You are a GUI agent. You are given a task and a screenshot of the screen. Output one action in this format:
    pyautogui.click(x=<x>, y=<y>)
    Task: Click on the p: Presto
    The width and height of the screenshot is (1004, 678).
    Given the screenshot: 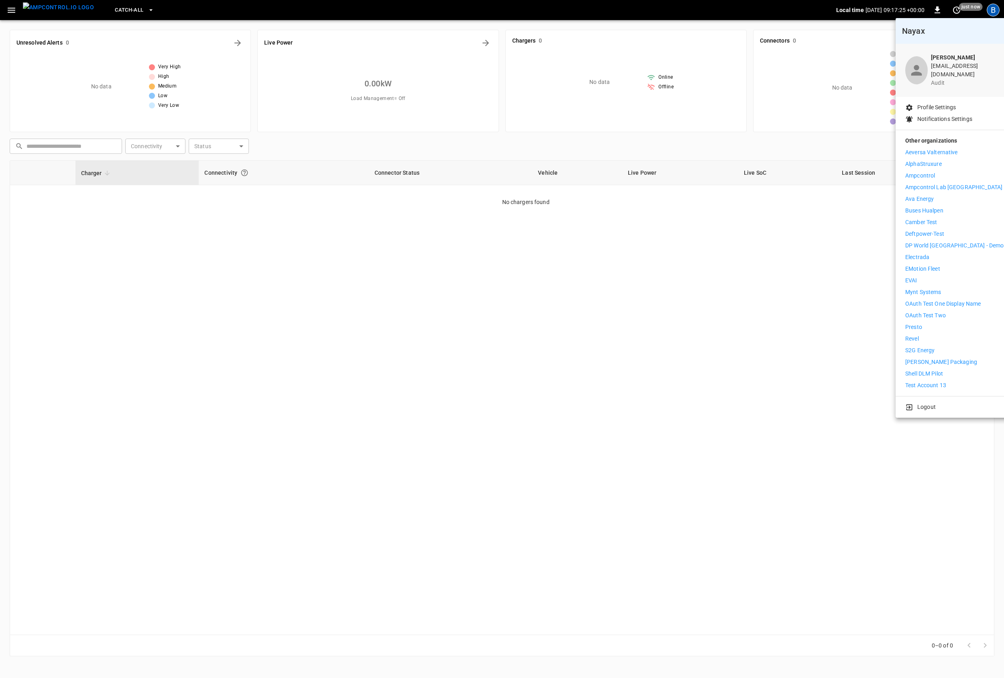 What is the action you would take?
    pyautogui.click(x=914, y=327)
    